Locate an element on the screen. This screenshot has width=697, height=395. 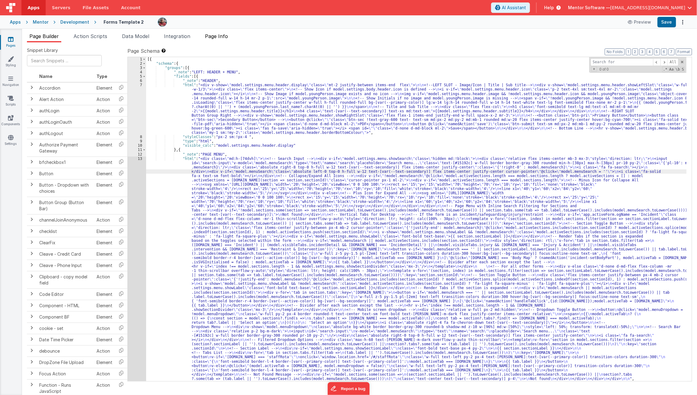
button: Save is located at coordinates (667, 22).